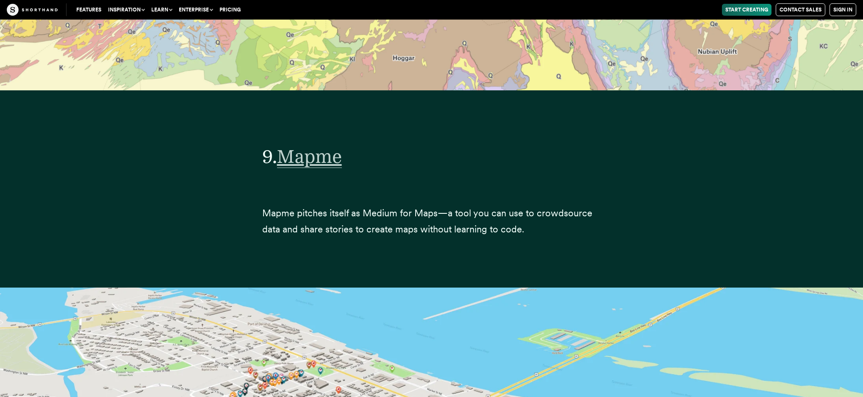 The height and width of the screenshot is (397, 863). I want to click on span: Mapme, so click(309, 156).